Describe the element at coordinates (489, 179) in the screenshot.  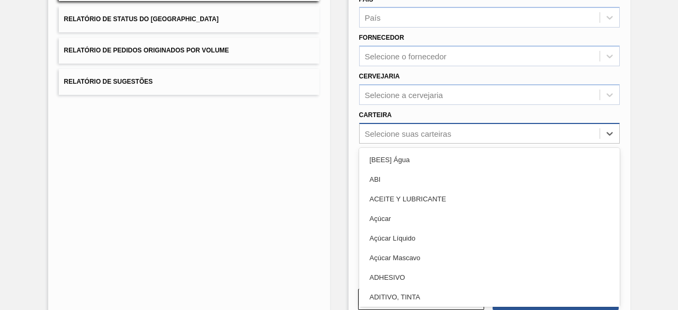
I see `div: ABI` at that location.